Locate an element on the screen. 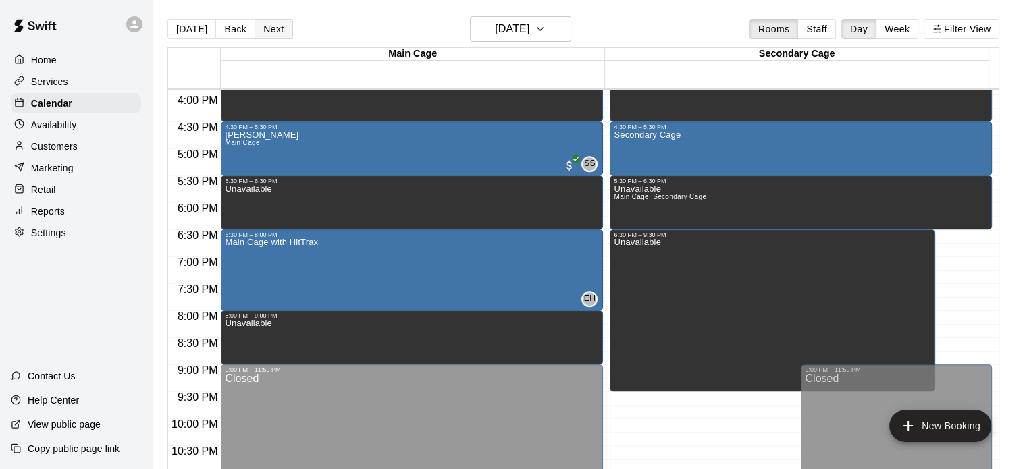 This screenshot has width=1027, height=469. div: Reports is located at coordinates (76, 211).